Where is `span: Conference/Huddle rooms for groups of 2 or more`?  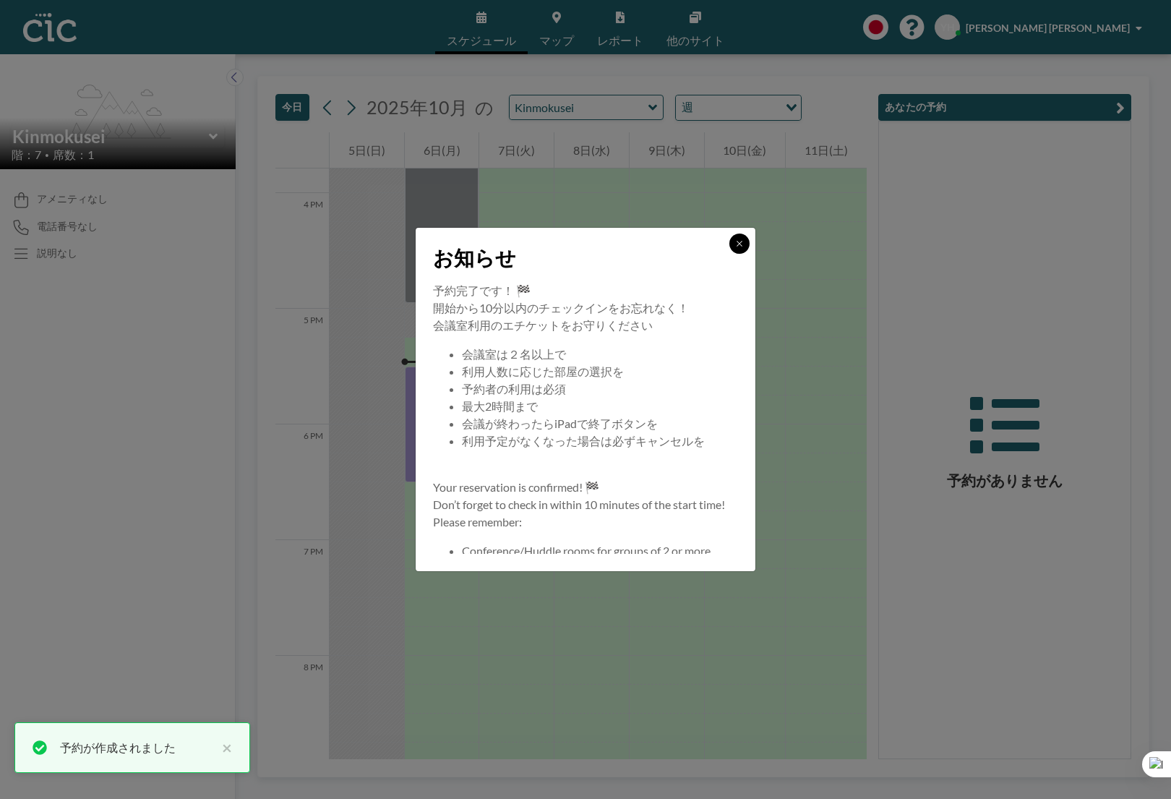
span: Conference/Huddle rooms for groups of 2 or more is located at coordinates (586, 550).